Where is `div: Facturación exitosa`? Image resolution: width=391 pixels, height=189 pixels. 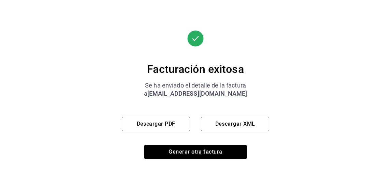 div: Facturación exitosa is located at coordinates (196, 69).